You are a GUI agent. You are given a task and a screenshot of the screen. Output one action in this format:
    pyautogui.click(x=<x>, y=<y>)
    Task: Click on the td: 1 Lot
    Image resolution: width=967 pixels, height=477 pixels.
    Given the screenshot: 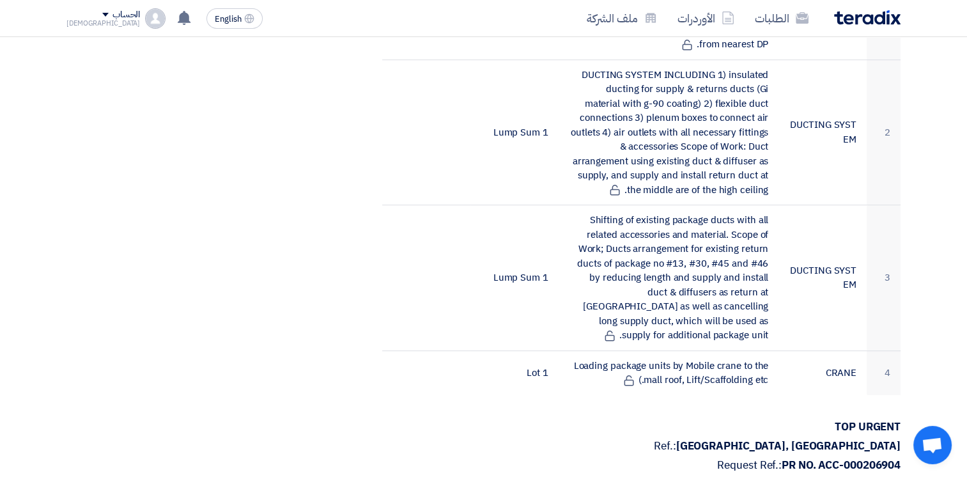 What is the action you would take?
    pyautogui.click(x=515, y=373)
    